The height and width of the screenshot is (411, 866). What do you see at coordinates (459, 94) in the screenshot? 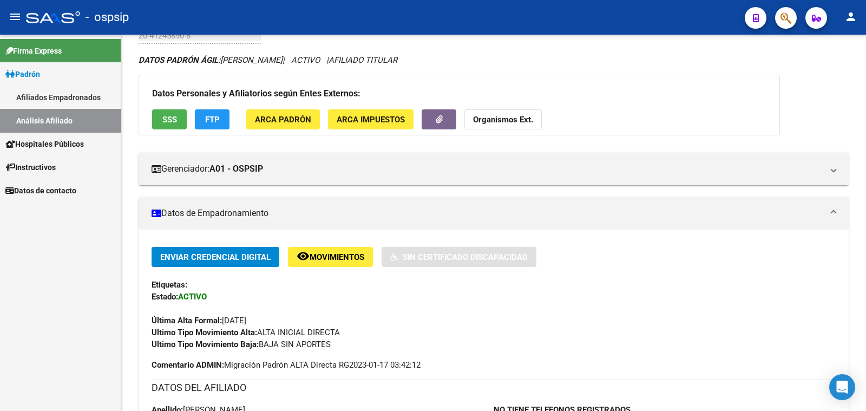
I see `h3: Datos Personales y Afiliatorios según Entes Externos:` at bounding box center [459, 94].